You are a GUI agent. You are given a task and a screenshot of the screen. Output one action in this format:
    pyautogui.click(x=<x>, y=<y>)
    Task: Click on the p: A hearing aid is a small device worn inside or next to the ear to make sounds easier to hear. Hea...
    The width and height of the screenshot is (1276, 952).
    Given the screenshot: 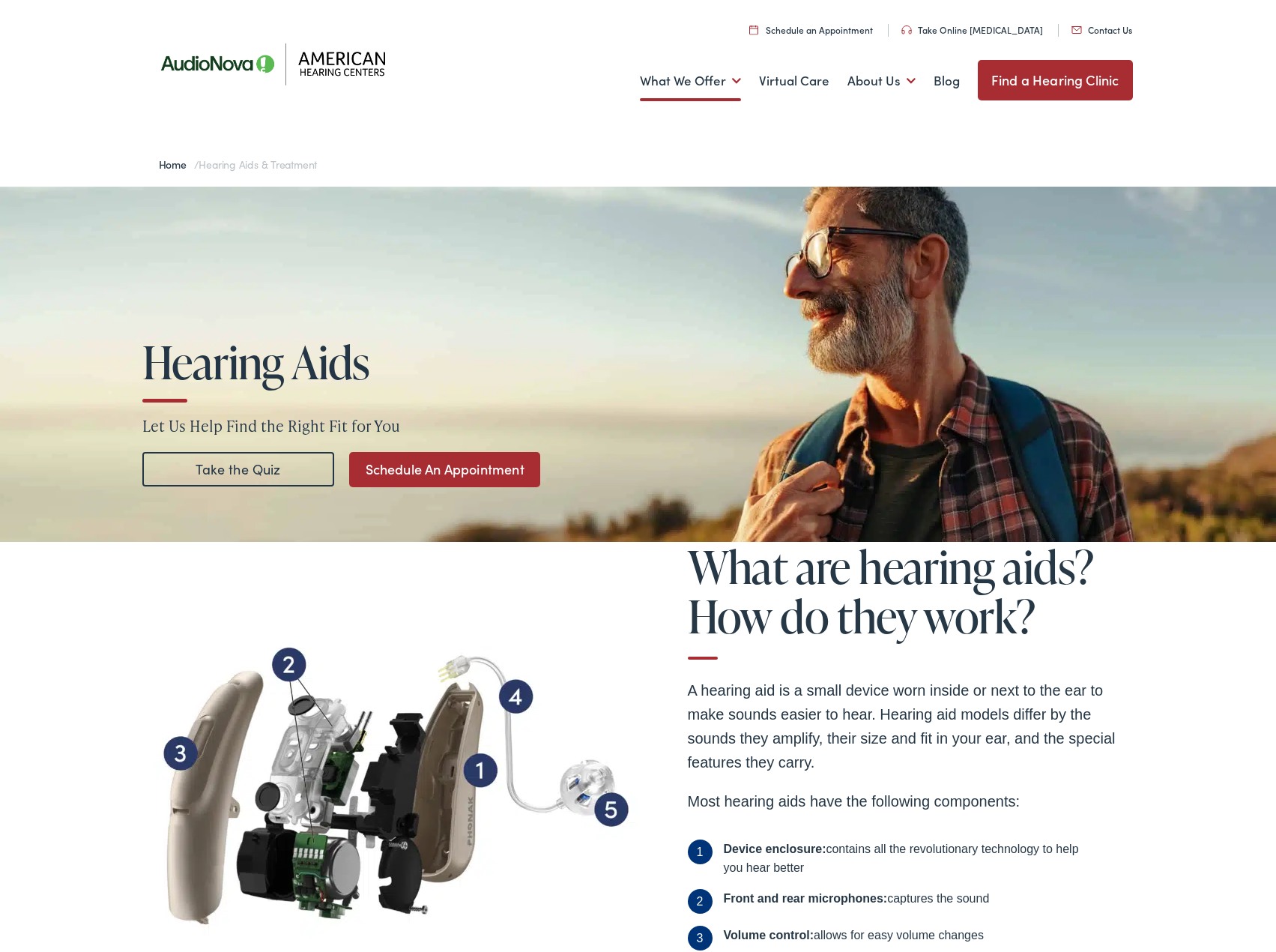 What is the action you would take?
    pyautogui.click(x=911, y=726)
    